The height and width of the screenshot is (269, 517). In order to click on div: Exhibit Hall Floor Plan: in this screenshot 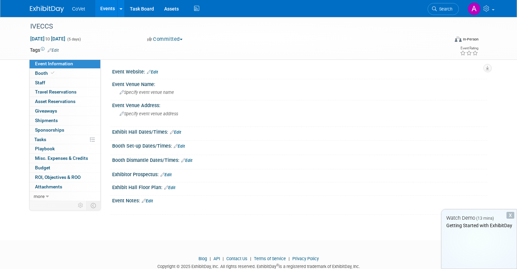, I will do `click(299, 187)`.